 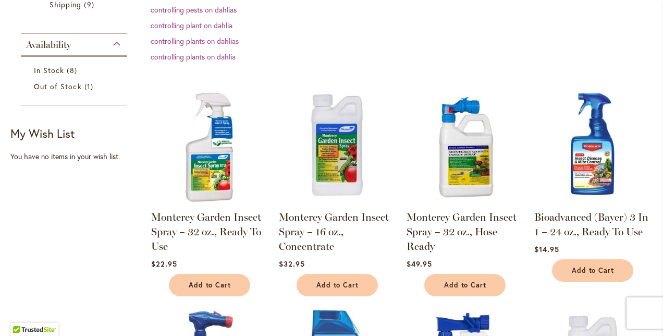 What do you see at coordinates (58, 86) in the screenshot?
I see `span: Out of Stock` at bounding box center [58, 86].